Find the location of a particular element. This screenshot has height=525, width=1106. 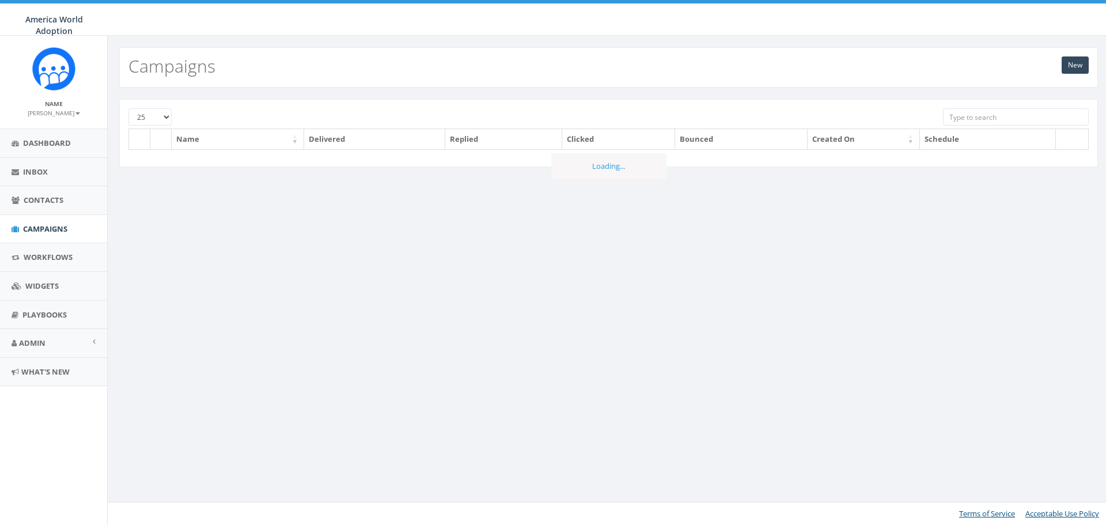

th: Clicked is located at coordinates (619, 139).